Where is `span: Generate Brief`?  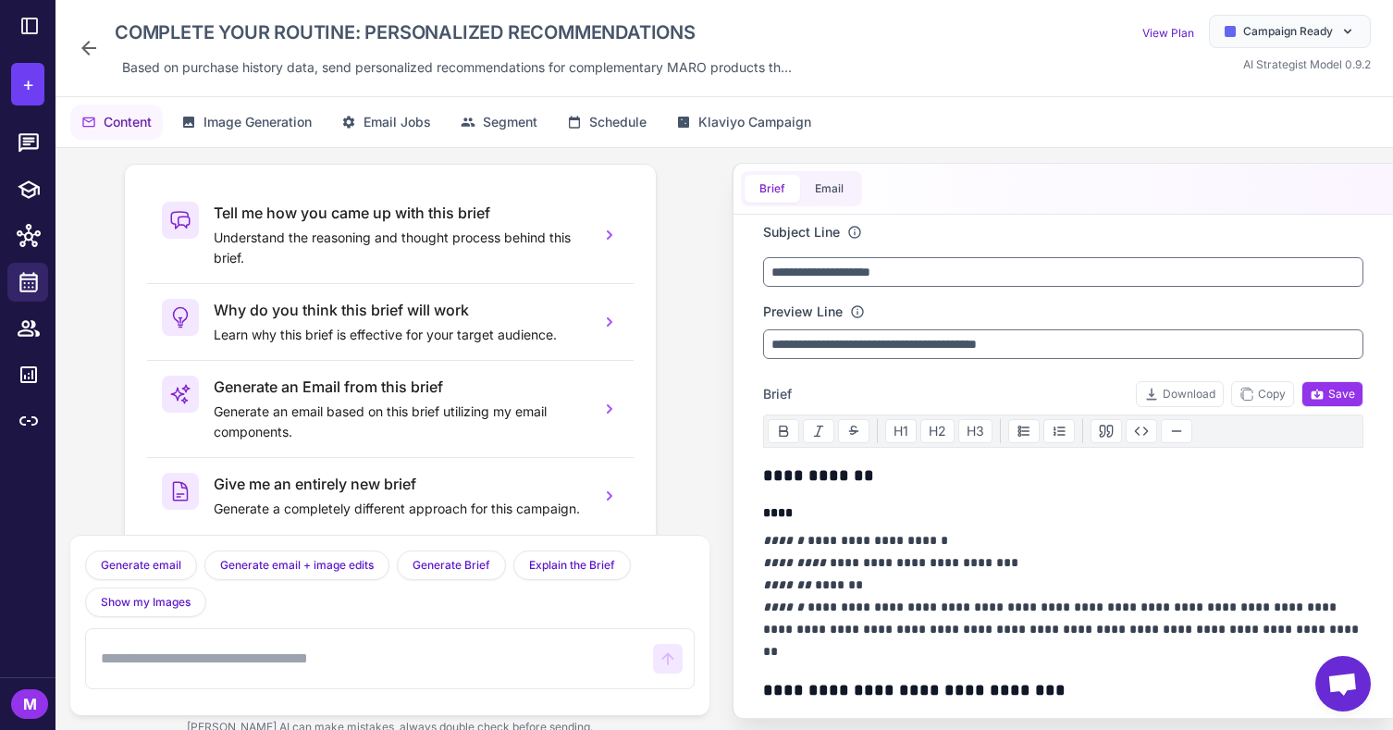 span: Generate Brief is located at coordinates (451, 565).